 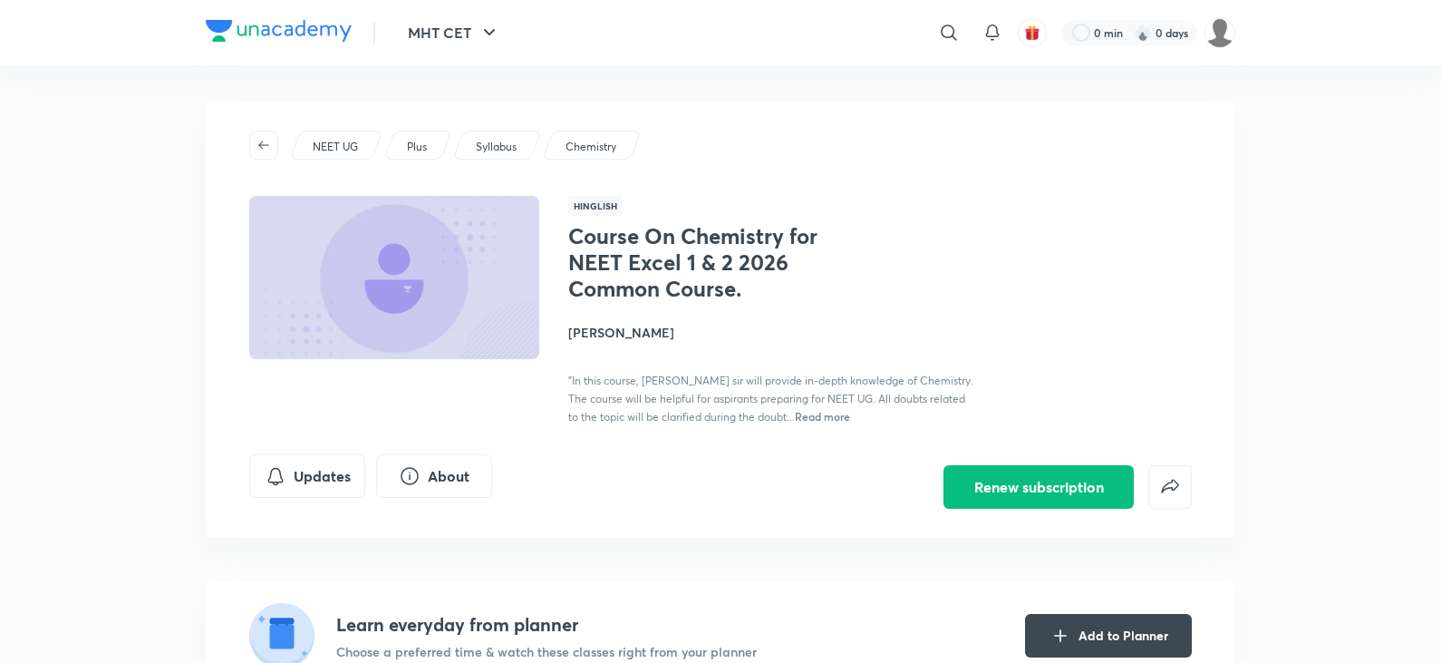 What do you see at coordinates (591, 147) in the screenshot?
I see `a: Chemistry` at bounding box center [591, 147].